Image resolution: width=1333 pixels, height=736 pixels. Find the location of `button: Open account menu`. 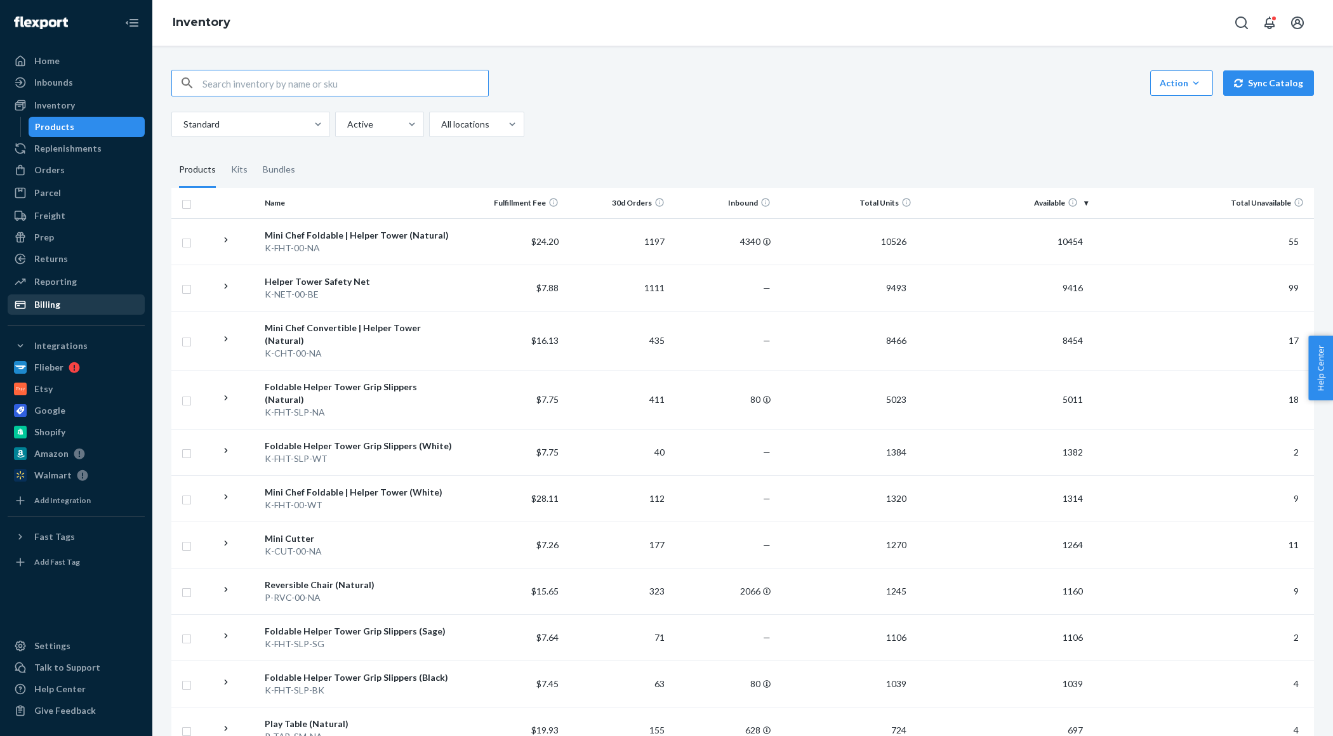

button: Open account menu is located at coordinates (1297, 23).